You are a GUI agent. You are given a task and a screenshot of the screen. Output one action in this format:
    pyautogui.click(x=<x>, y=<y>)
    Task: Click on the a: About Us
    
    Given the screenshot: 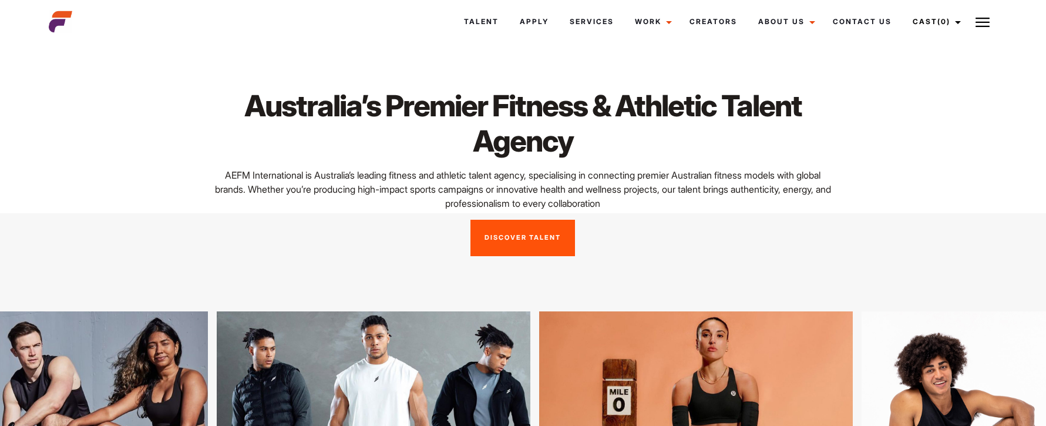 What is the action you would take?
    pyautogui.click(x=784, y=22)
    